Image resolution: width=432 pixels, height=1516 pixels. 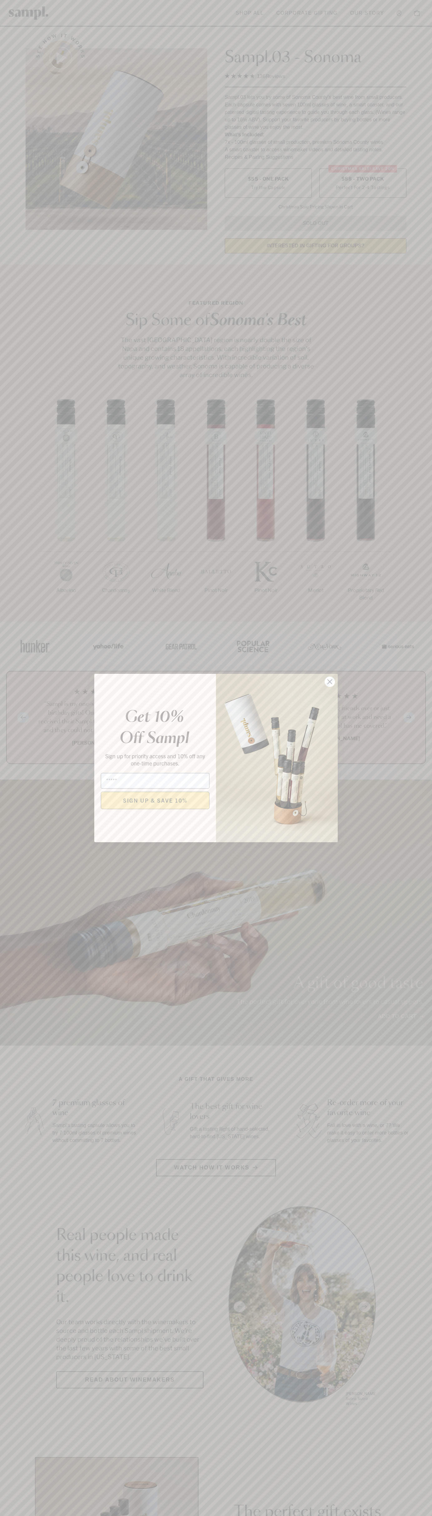 What do you see at coordinates (155, 781) in the screenshot?
I see `input: Email` at bounding box center [155, 781].